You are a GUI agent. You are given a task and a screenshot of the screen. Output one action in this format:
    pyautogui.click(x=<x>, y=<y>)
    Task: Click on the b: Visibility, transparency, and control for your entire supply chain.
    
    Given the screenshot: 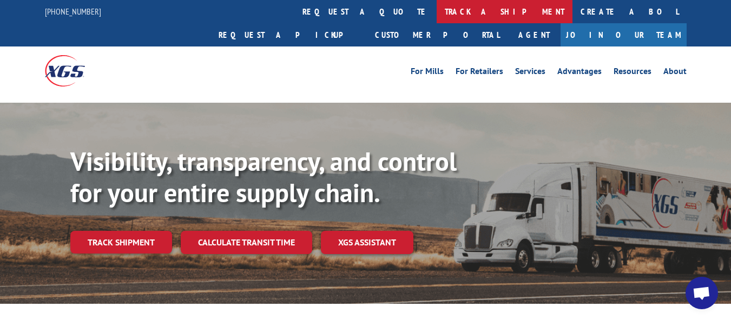 What is the action you would take?
    pyautogui.click(x=264, y=177)
    